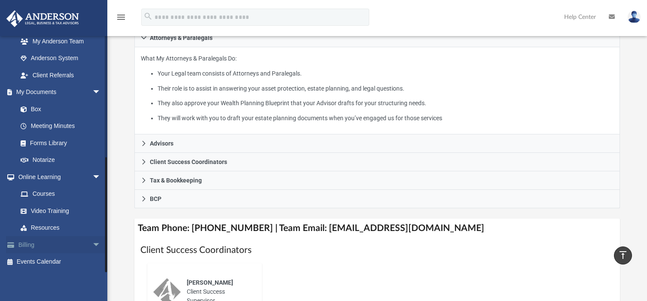  I want to click on a: Attorneys & Paralegals, so click(377, 38).